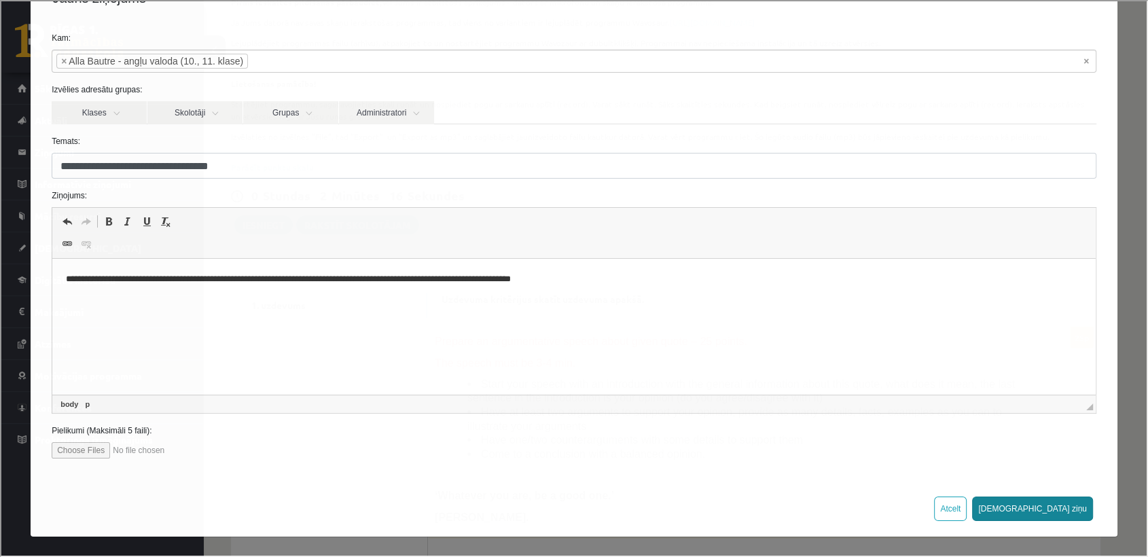 The image size is (1148, 557). Describe the element at coordinates (572, 429) in the screenshot. I see `label: Pielikumi (Maksimāli 5 faili):` at that location.